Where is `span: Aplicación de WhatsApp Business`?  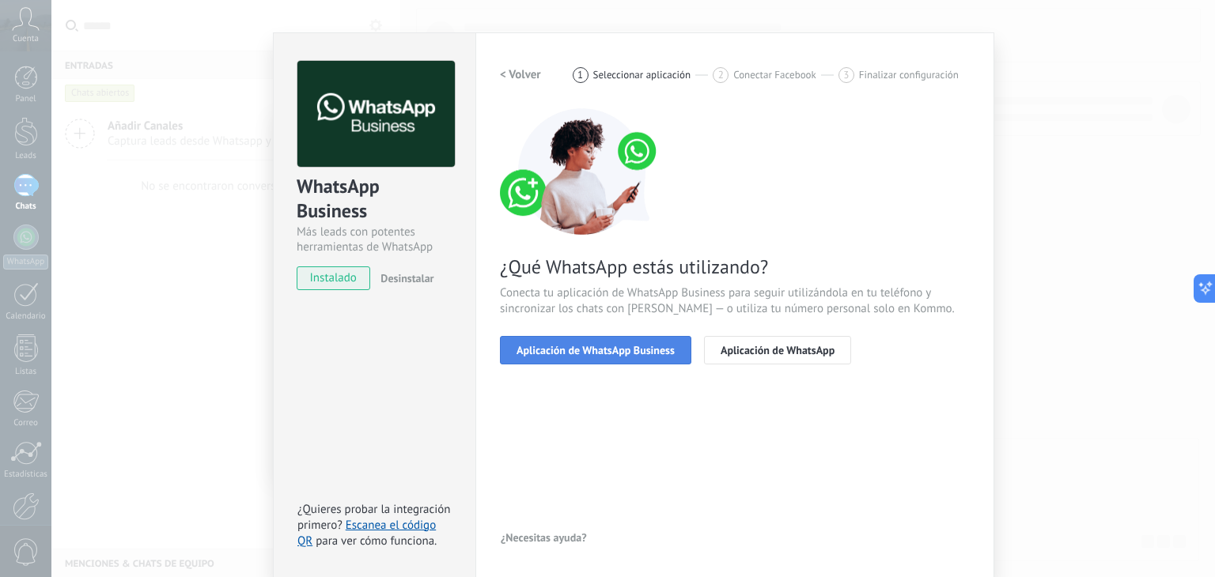 span: Aplicación de WhatsApp Business is located at coordinates (595, 350).